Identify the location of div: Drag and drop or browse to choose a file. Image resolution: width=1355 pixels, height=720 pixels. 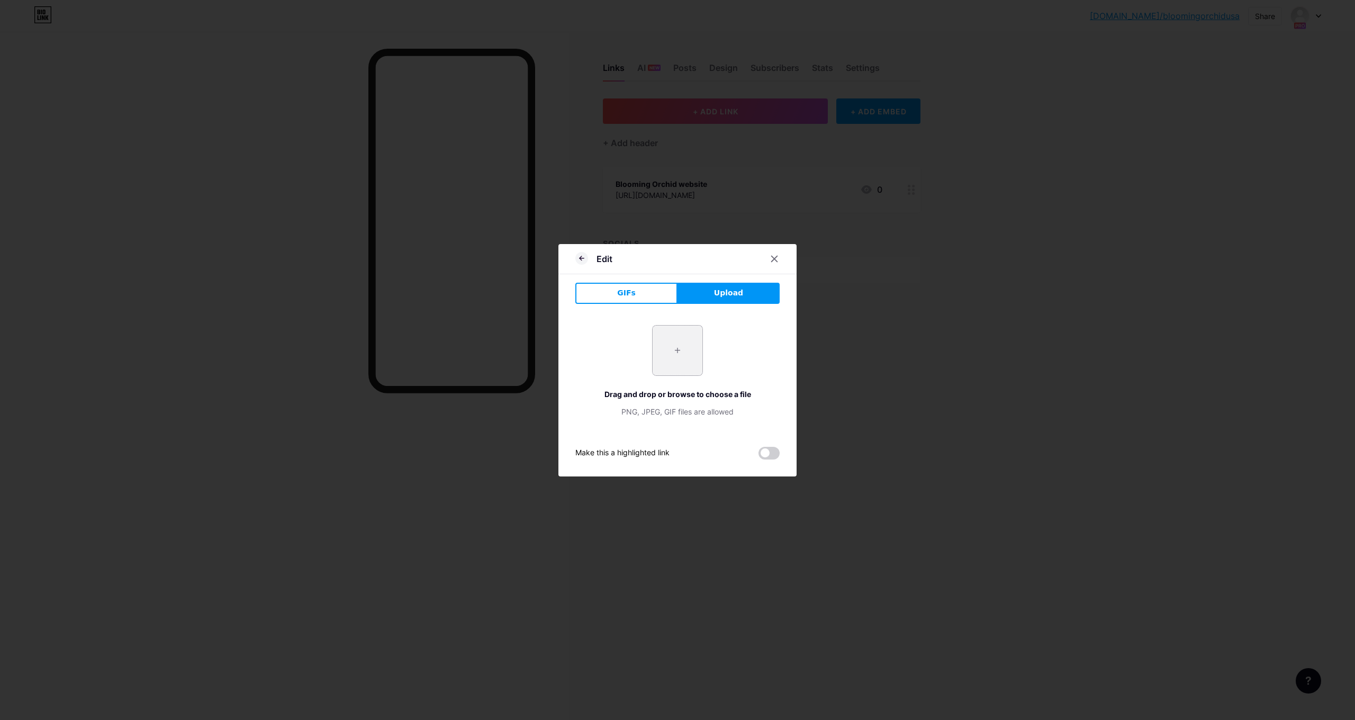
(678, 394).